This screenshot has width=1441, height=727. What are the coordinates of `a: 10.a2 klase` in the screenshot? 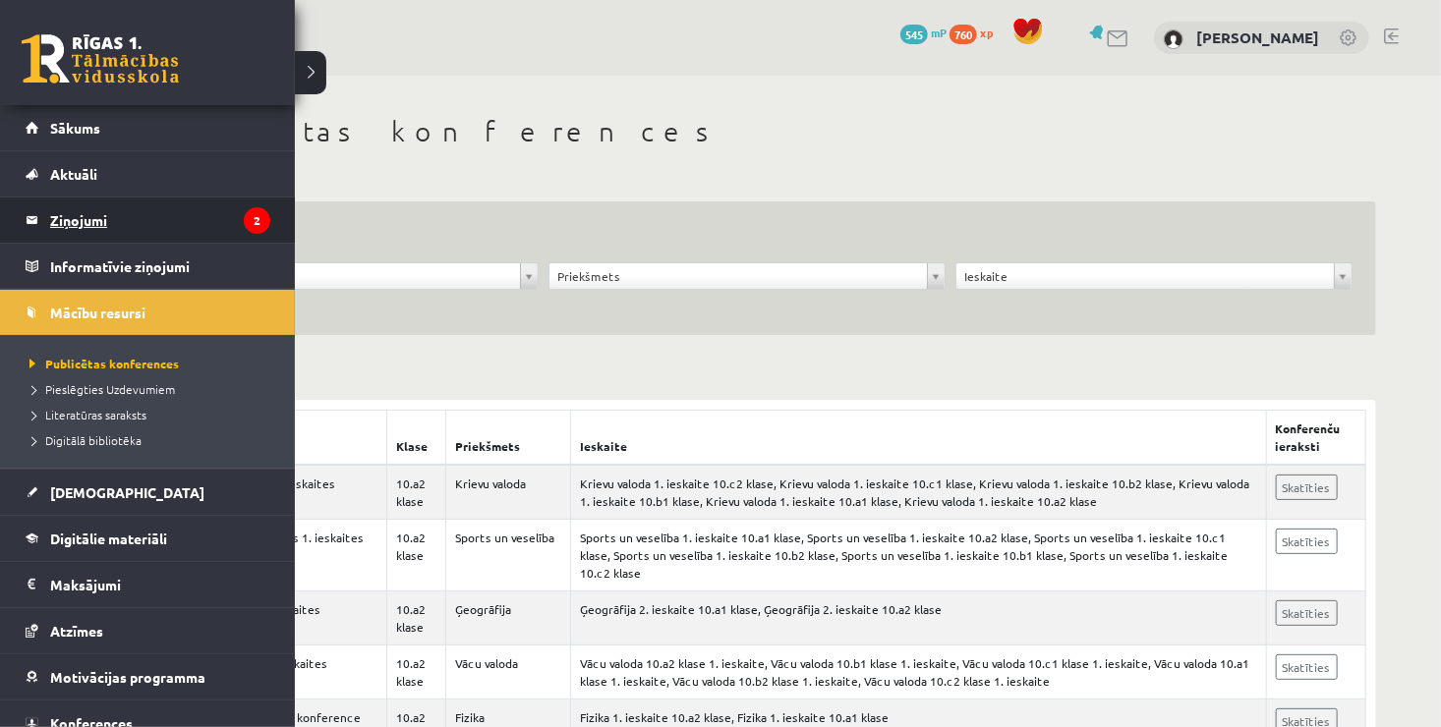 It's located at (340, 276).